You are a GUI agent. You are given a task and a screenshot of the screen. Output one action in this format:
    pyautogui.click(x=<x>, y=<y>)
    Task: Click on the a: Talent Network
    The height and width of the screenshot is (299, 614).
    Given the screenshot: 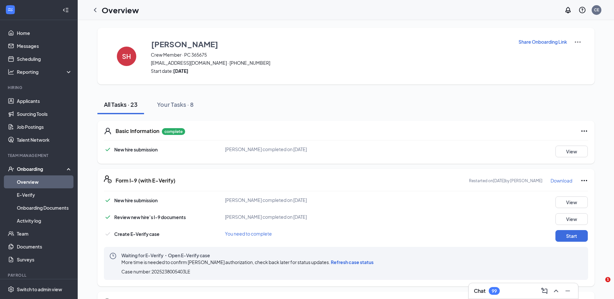 What is the action you would take?
    pyautogui.click(x=44, y=140)
    